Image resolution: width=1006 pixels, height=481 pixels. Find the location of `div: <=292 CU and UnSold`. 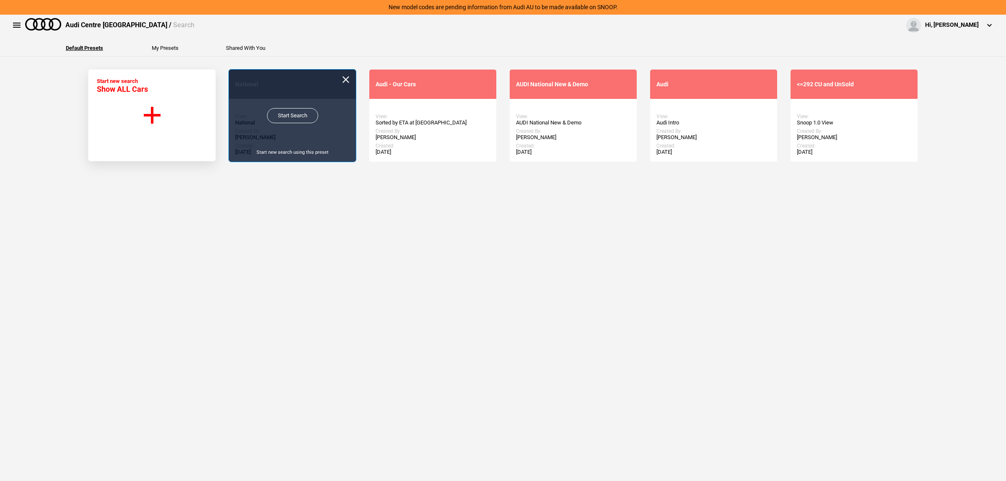

div: <=292 CU and UnSold is located at coordinates (854, 84).